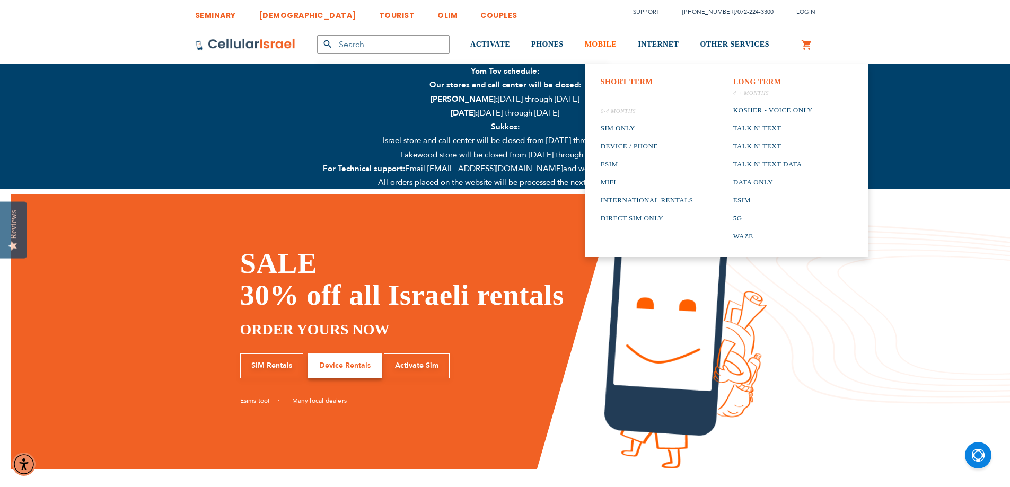 The height and width of the screenshot is (487, 1010). Describe the element at coordinates (246, 45) in the screenshot. I see `img: Cellular Israel Logo` at that location.